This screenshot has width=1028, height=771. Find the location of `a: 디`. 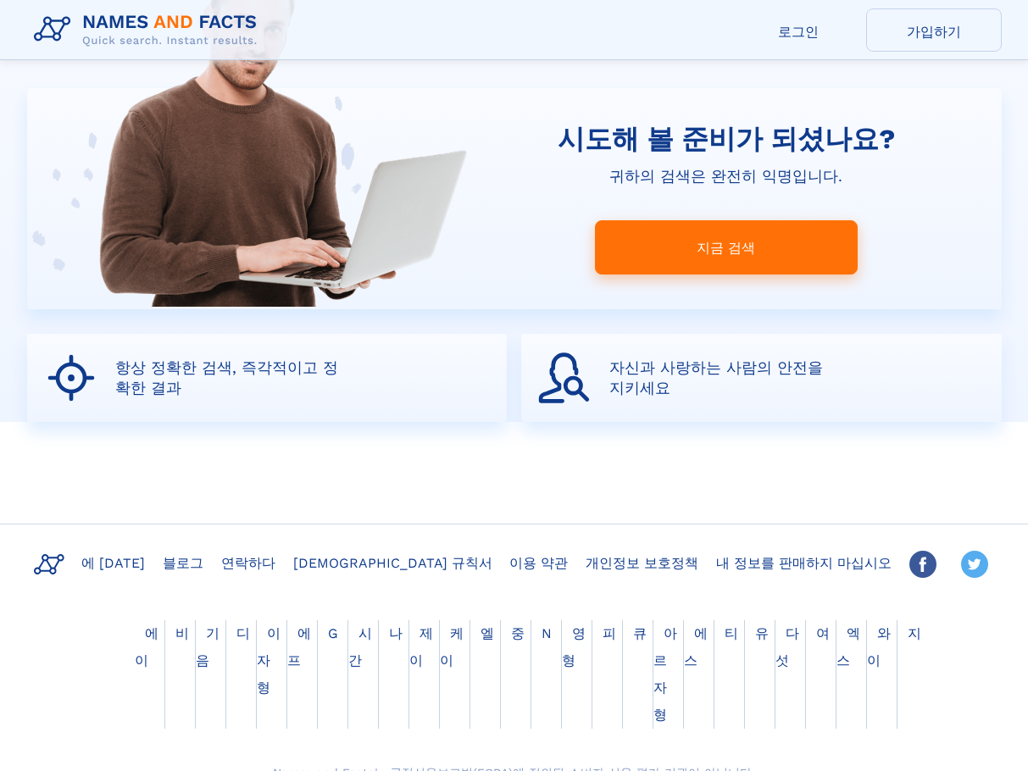

a: 디 is located at coordinates (243, 633).